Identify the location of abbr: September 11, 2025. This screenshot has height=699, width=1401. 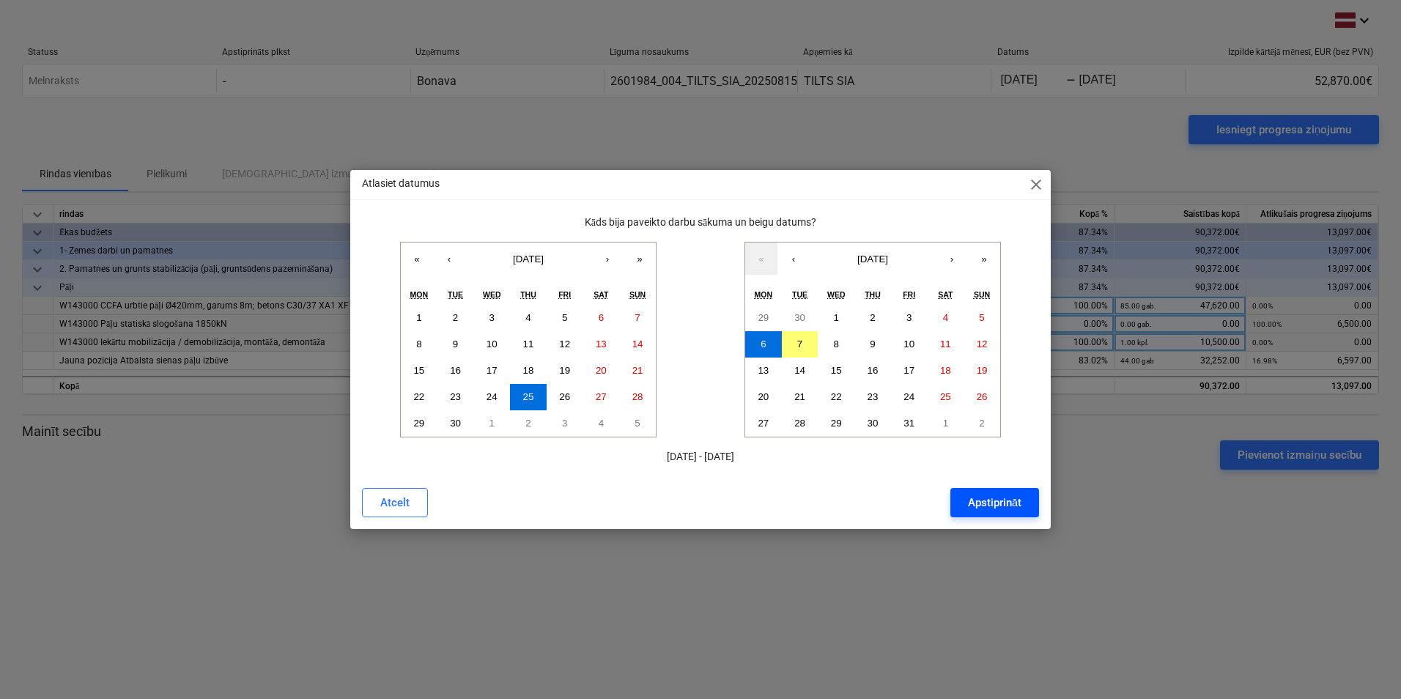
(528, 344).